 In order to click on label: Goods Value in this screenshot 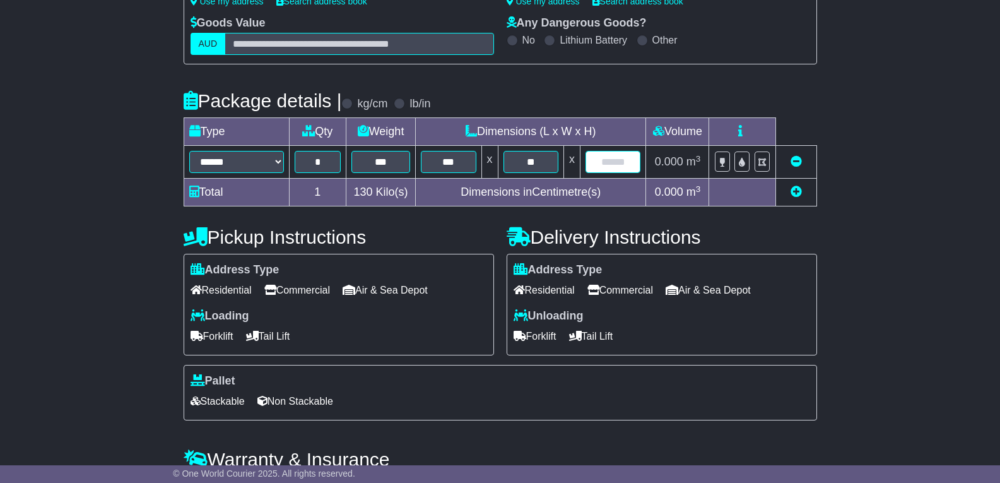, I will do `click(228, 23)`.